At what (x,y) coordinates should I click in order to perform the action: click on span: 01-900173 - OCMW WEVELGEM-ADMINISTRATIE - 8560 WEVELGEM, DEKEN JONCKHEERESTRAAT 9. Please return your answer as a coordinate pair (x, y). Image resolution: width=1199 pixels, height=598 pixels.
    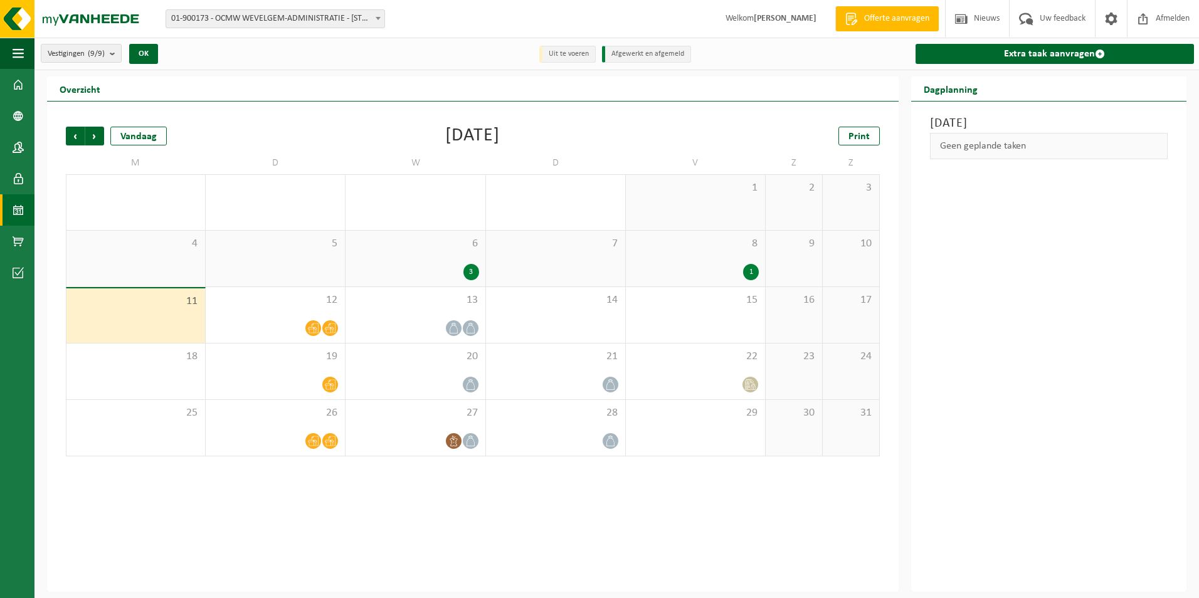
    Looking at the image, I should click on (275, 19).